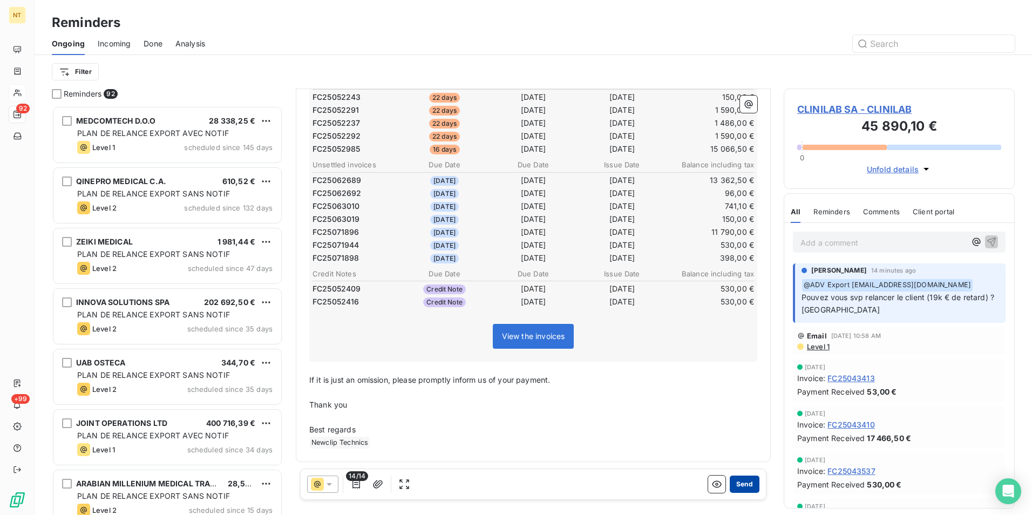 This screenshot has width=1032, height=515. Describe the element at coordinates (711, 97) in the screenshot. I see `td: 150,00 €` at that location.